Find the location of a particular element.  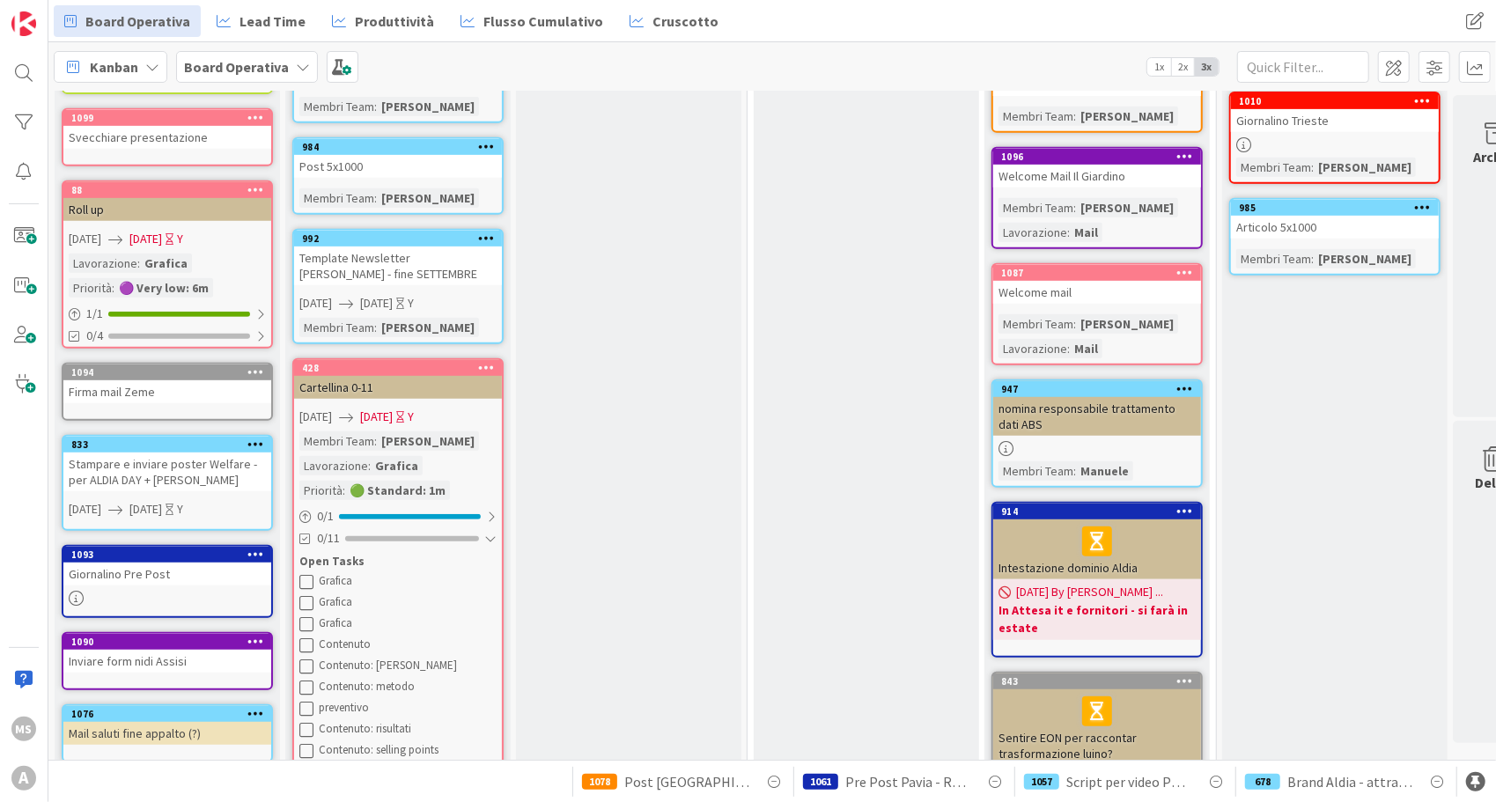

span: Lead Time is located at coordinates (272, 21).